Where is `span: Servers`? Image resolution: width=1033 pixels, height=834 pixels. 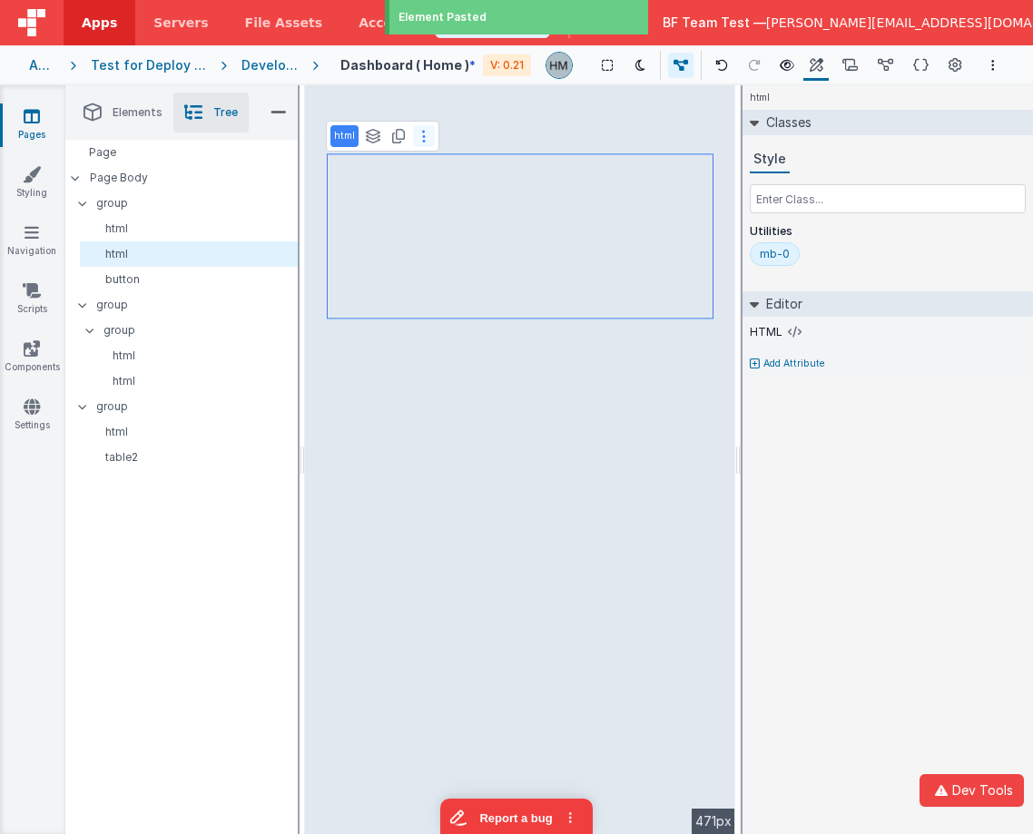
span: Servers is located at coordinates (181, 23).